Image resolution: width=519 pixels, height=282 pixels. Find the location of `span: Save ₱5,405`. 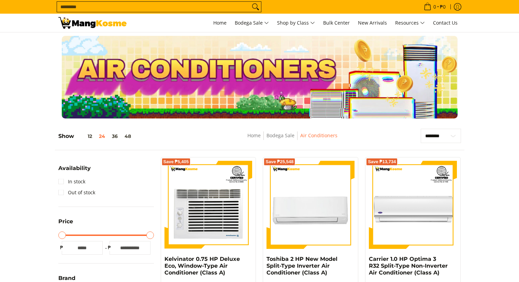

span: Save ₱5,405 is located at coordinates (176, 162).